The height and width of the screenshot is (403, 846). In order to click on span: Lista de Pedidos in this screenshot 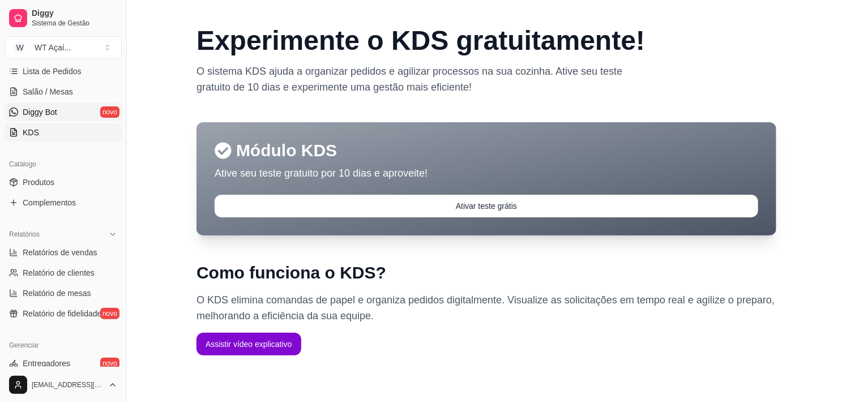, I will do `click(52, 71)`.